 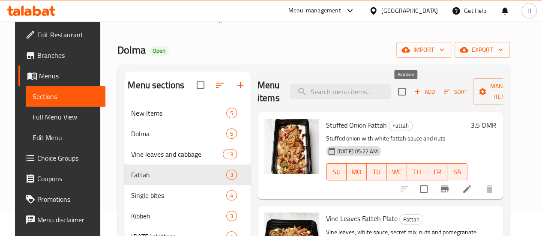 I want to click on div: Vine leaves and cabbage, so click(x=177, y=154).